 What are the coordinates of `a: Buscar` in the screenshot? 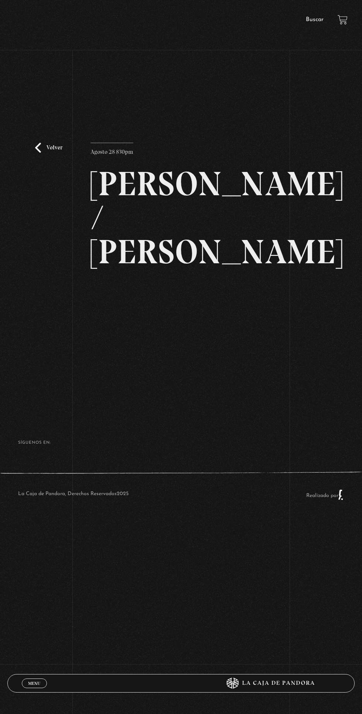 It's located at (315, 20).